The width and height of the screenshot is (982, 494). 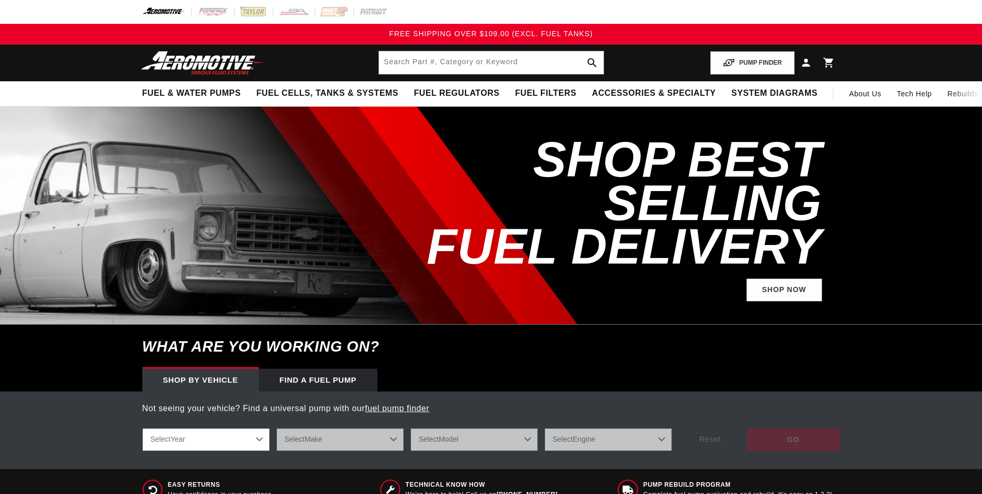 What do you see at coordinates (752, 63) in the screenshot?
I see `button: PUMP FINDER` at bounding box center [752, 63].